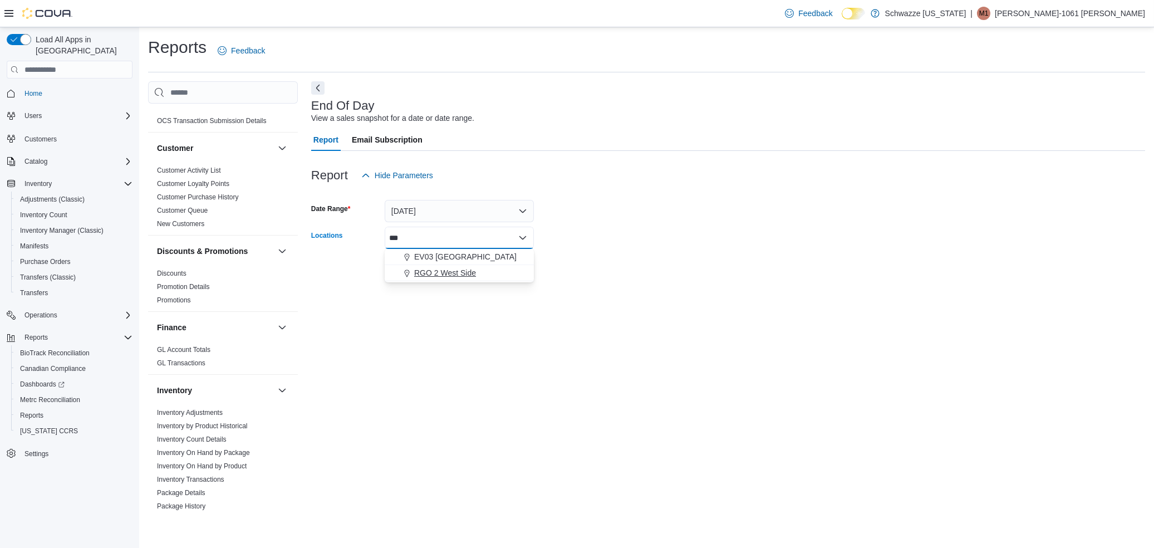  Describe the element at coordinates (223, 358) in the screenshot. I see `div: Finance` at that location.